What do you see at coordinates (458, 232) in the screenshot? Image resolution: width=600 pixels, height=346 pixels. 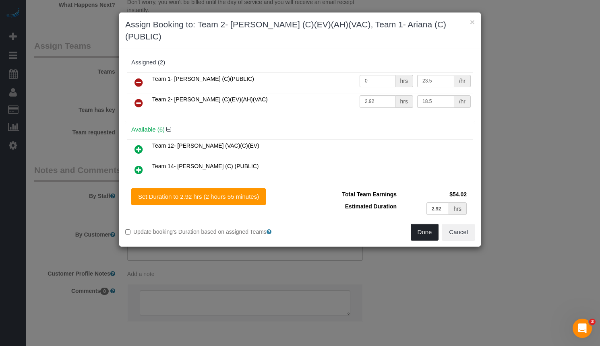 I see `button: Cancel` at bounding box center [458, 232].